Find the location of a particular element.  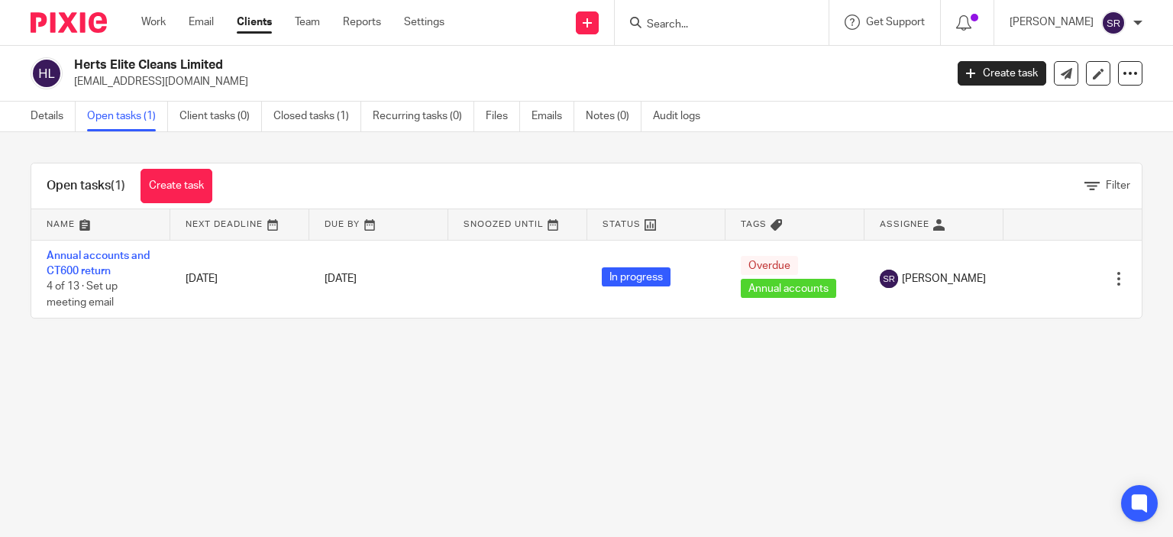

a: Details is located at coordinates (53, 116).